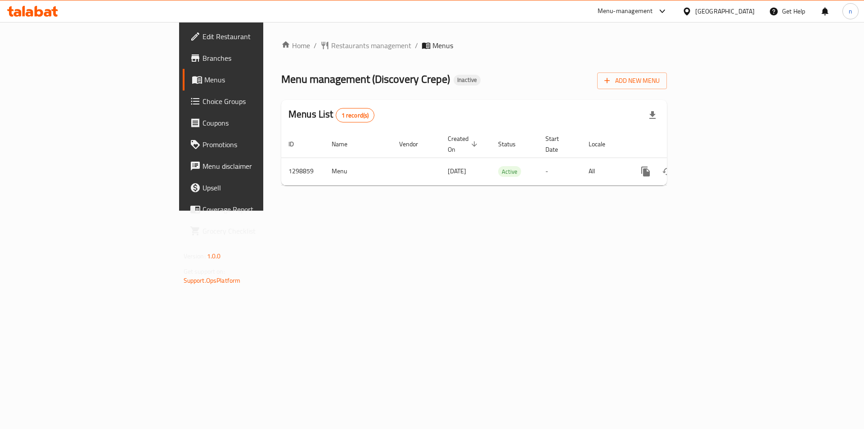 The image size is (864, 429). Describe the element at coordinates (297, 144) in the screenshot. I see `span: ID` at that location.